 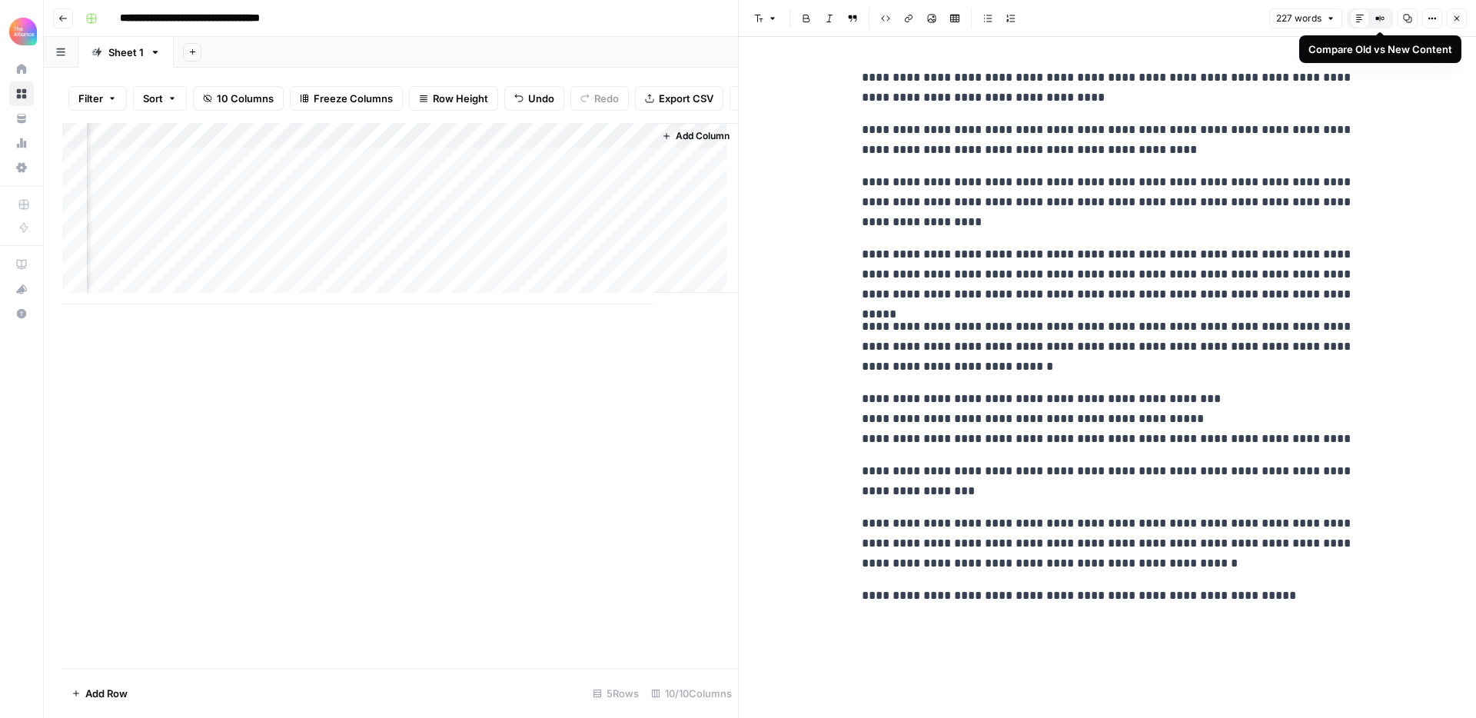 What do you see at coordinates (238, 98) in the screenshot?
I see `button: 10 Columns` at bounding box center [238, 98].